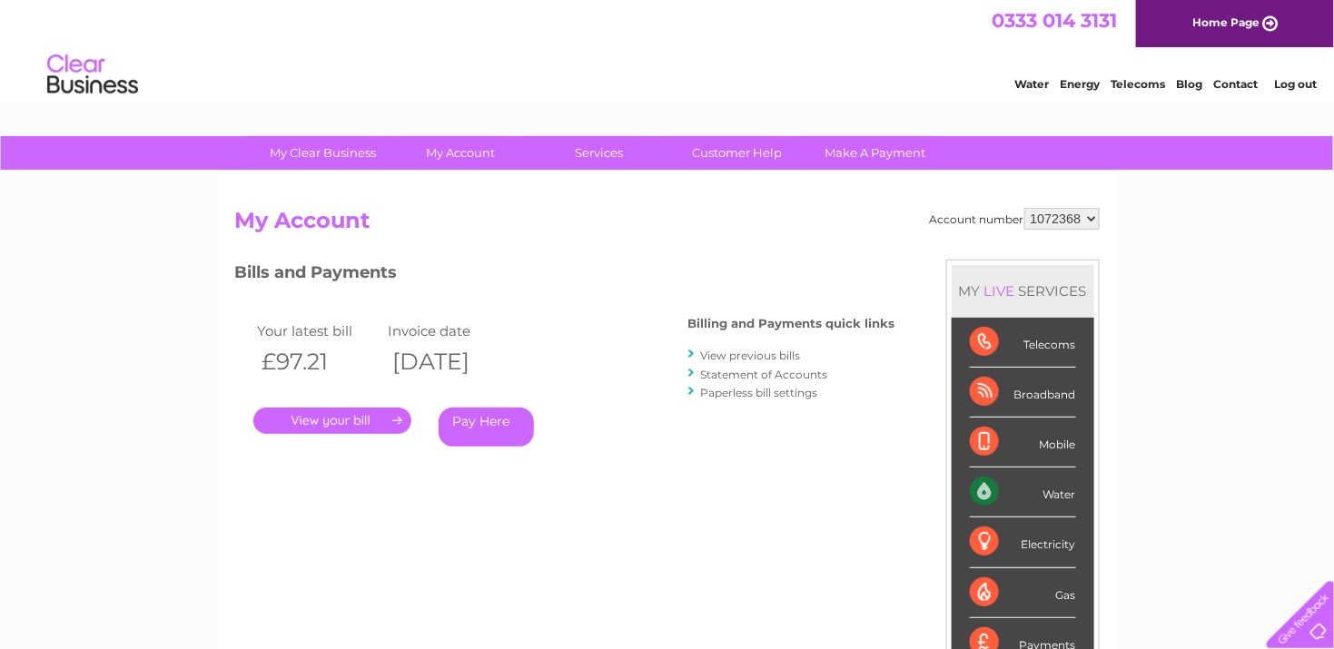 The height and width of the screenshot is (649, 1334). I want to click on th: £97.21, so click(319, 361).